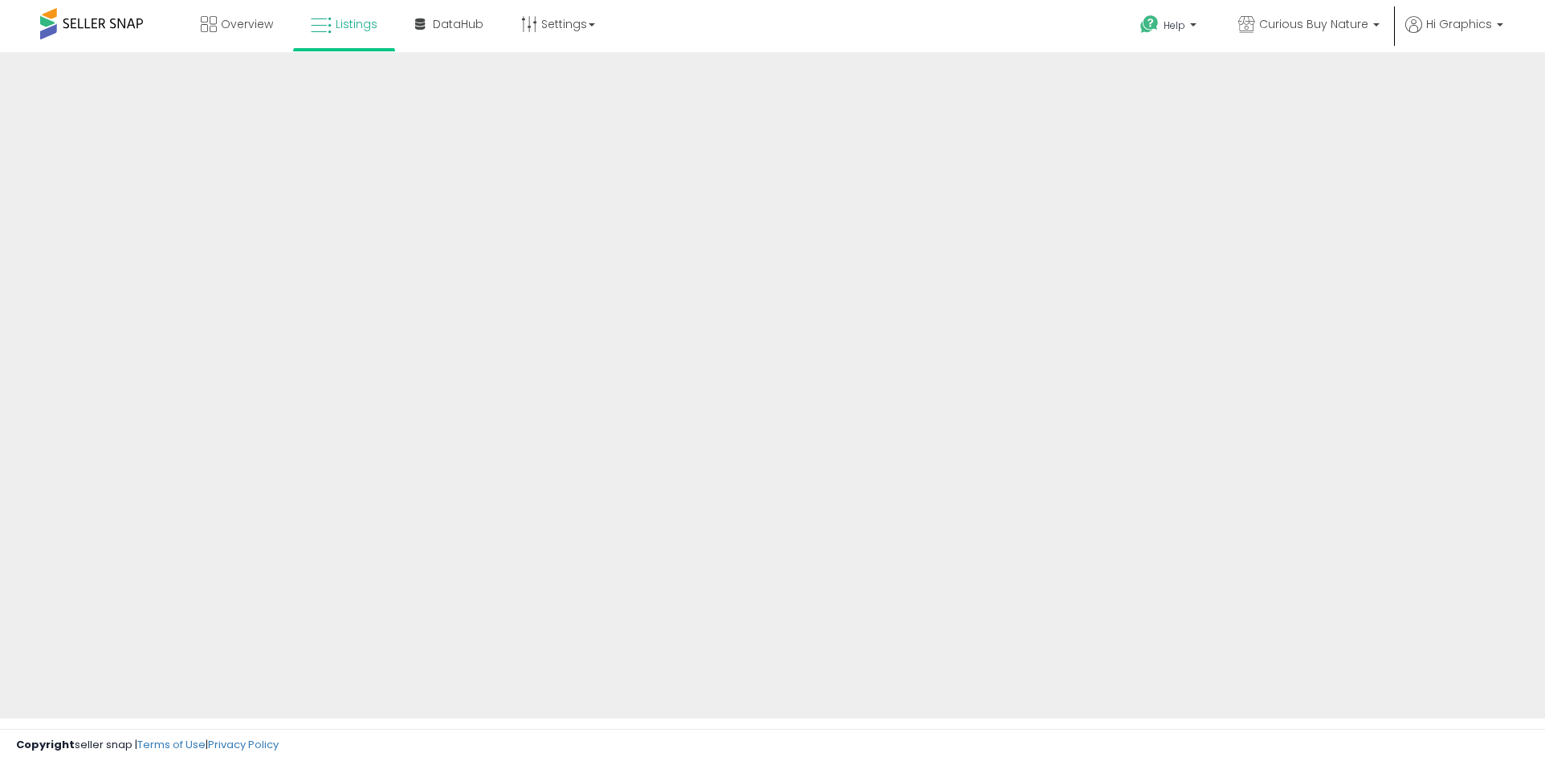 This screenshot has height=761, width=1545. Describe the element at coordinates (1459, 24) in the screenshot. I see `span: Hi Graphics` at that location.